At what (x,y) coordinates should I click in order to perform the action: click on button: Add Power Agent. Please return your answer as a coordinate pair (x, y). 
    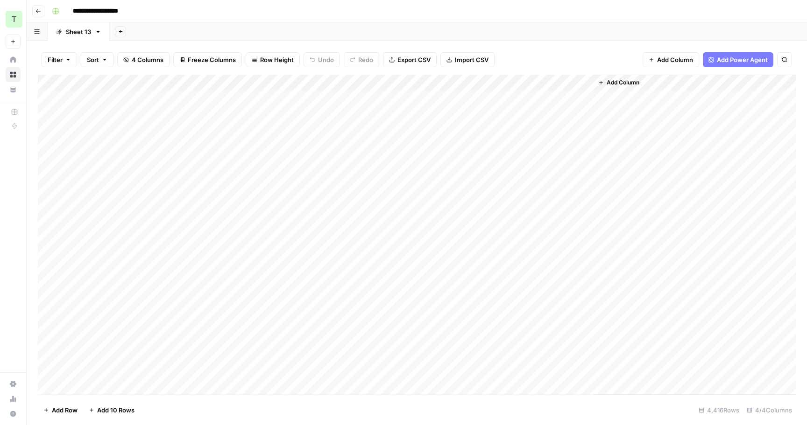
    Looking at the image, I should click on (738, 60).